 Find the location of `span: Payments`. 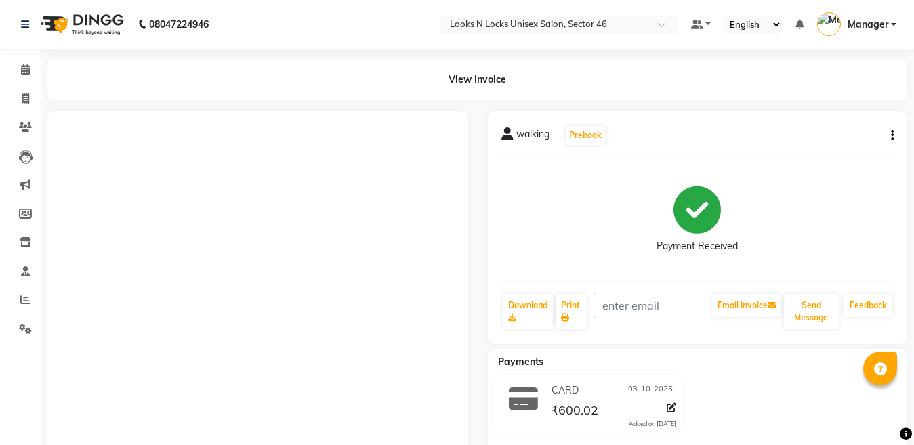

span: Payments is located at coordinates (521, 362).